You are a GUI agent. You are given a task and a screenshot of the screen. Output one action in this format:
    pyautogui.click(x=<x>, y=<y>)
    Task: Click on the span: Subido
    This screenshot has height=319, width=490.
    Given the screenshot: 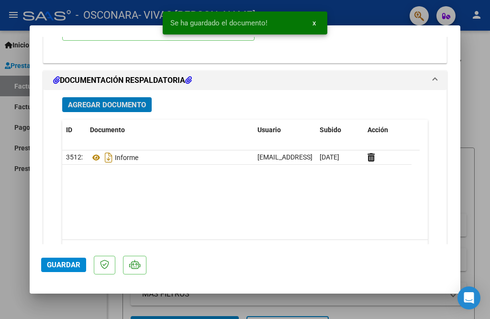 What is the action you would take?
    pyautogui.click(x=330, y=130)
    